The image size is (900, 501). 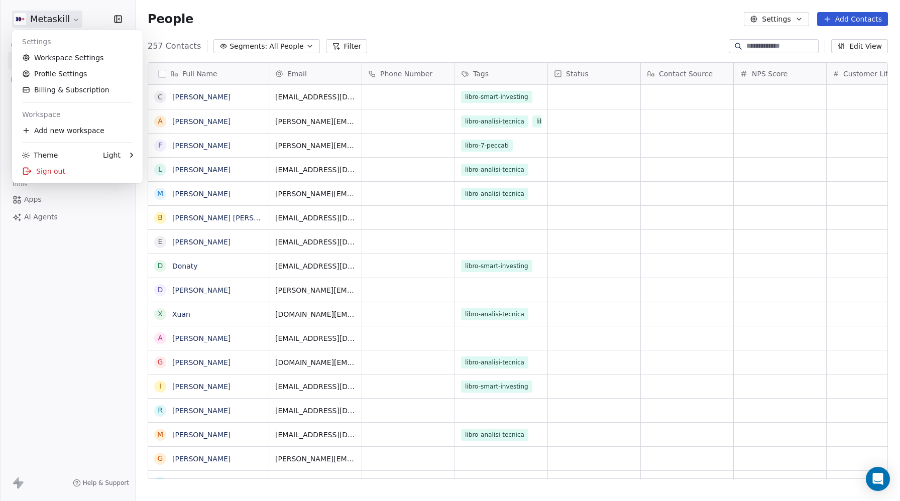 I want to click on div: Light, so click(x=111, y=155).